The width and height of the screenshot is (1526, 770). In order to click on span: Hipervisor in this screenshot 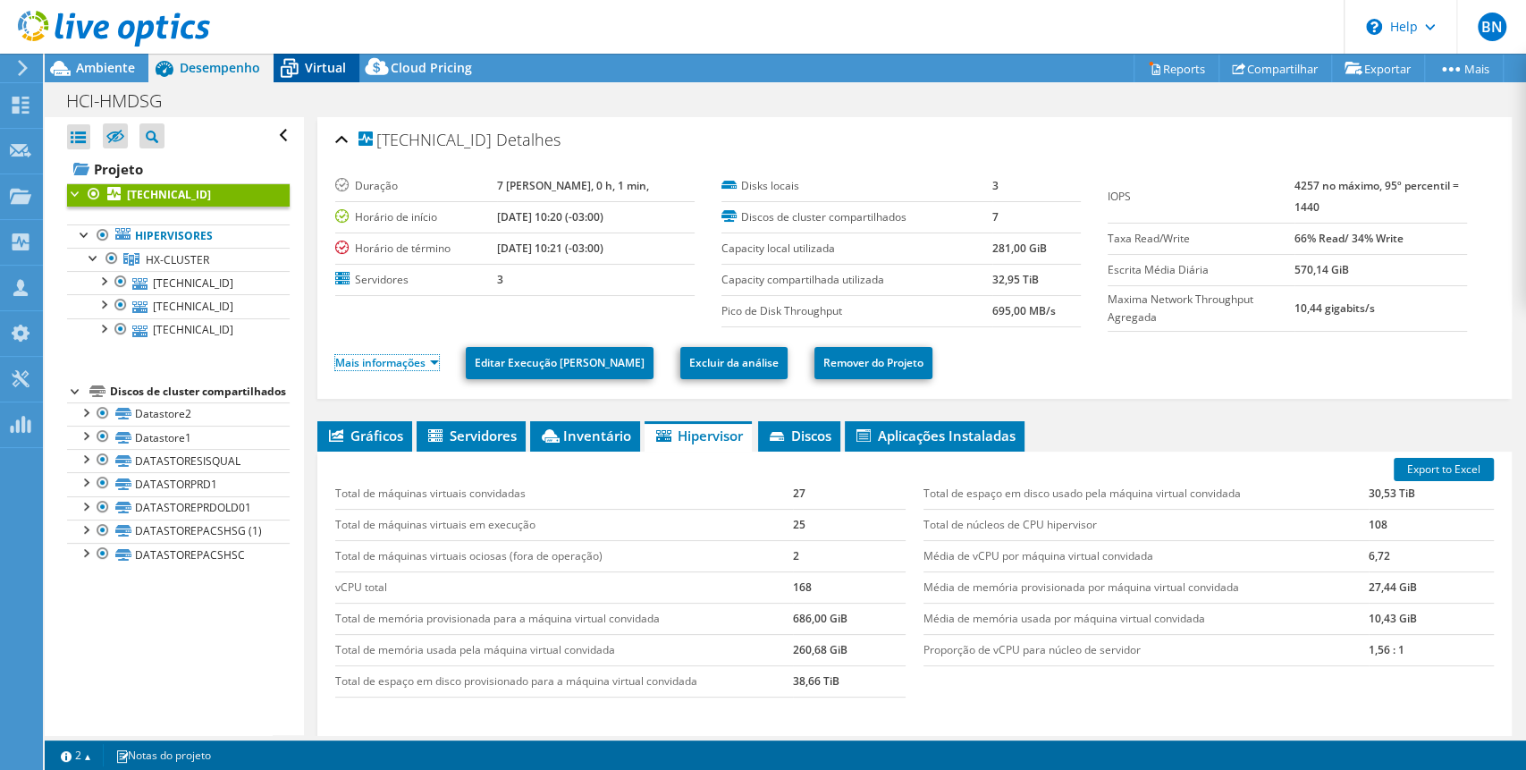, I will do `click(698, 435)`.